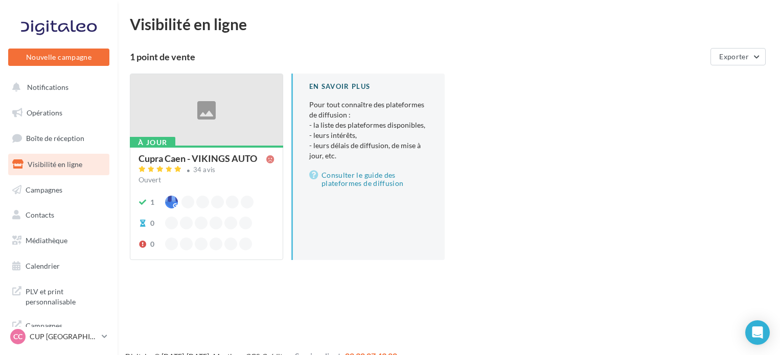  I want to click on a: Opérations, so click(59, 113).